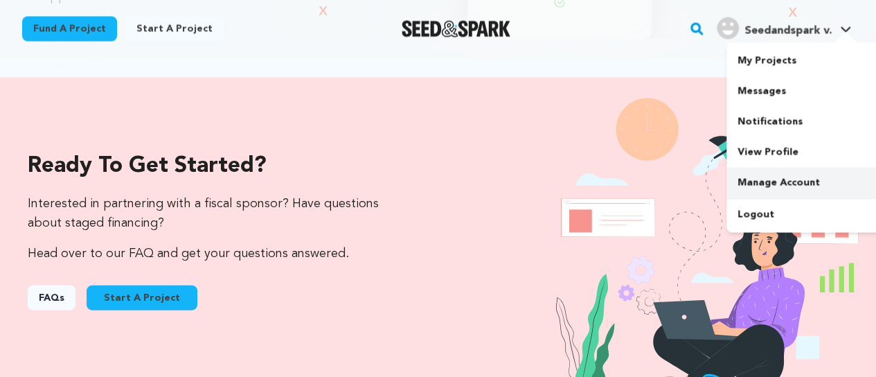 The height and width of the screenshot is (377, 876). Describe the element at coordinates (784, 29) in the screenshot. I see `span: Seedandspark v.'s Profile` at that location.